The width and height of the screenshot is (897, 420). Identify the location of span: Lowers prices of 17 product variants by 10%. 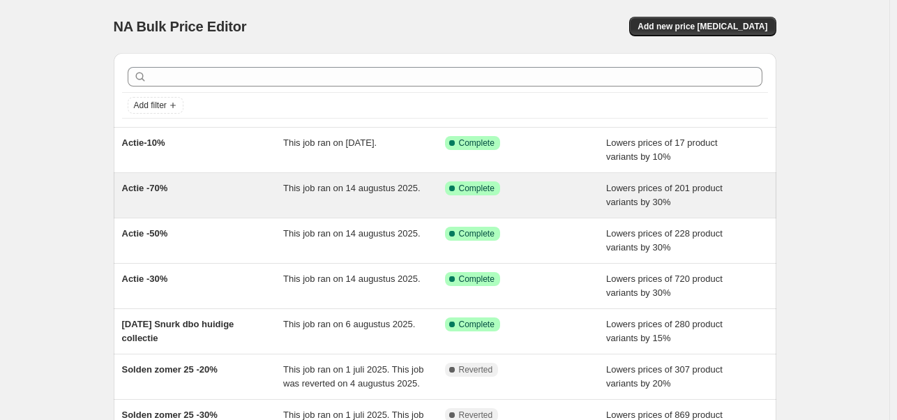
(662, 149).